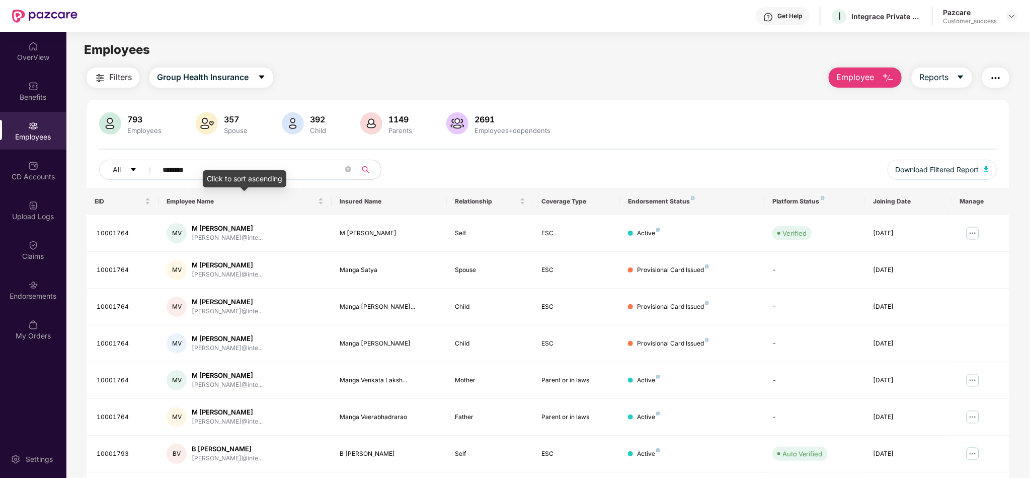  I want to click on th: Employee Name, so click(245, 201).